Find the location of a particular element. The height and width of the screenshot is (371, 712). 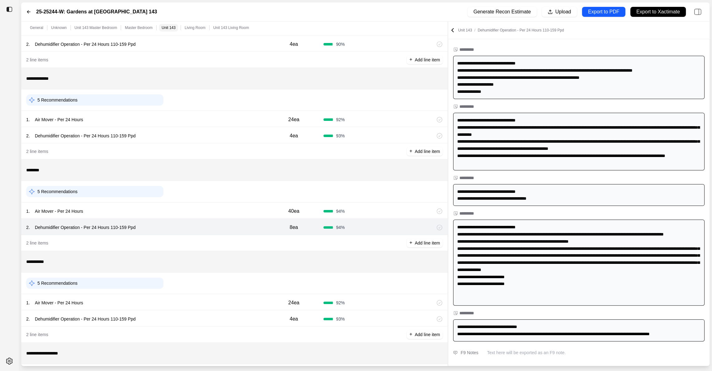

p: Text here will be exported as an F9 note. is located at coordinates (595, 353).